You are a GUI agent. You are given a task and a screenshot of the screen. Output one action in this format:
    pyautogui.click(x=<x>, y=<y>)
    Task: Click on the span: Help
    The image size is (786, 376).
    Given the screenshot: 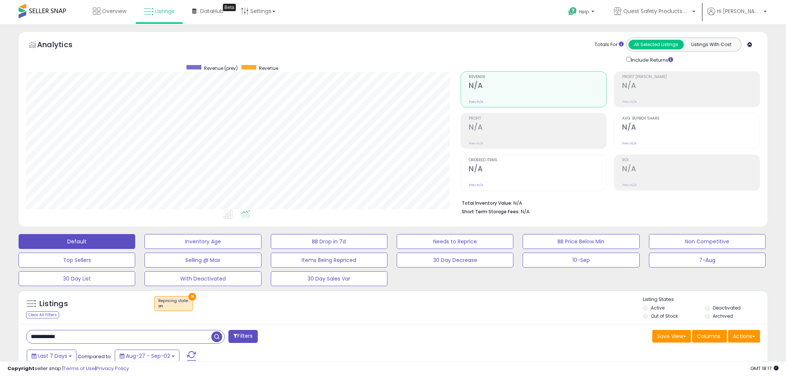 What is the action you would take?
    pyautogui.click(x=584, y=12)
    